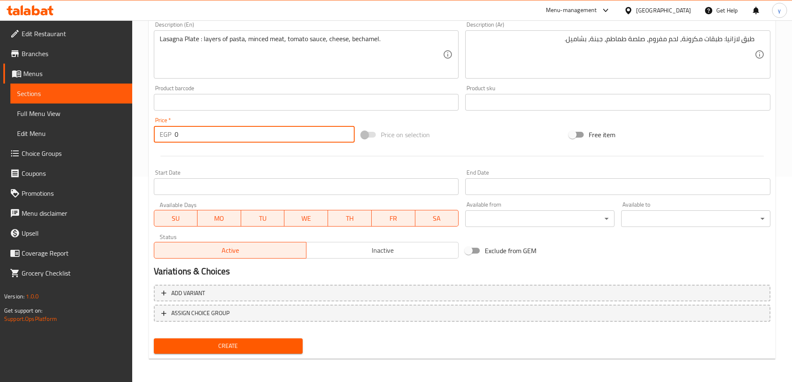 The height and width of the screenshot is (382, 792). What do you see at coordinates (350, 218) in the screenshot?
I see `span: TH` at bounding box center [350, 218].